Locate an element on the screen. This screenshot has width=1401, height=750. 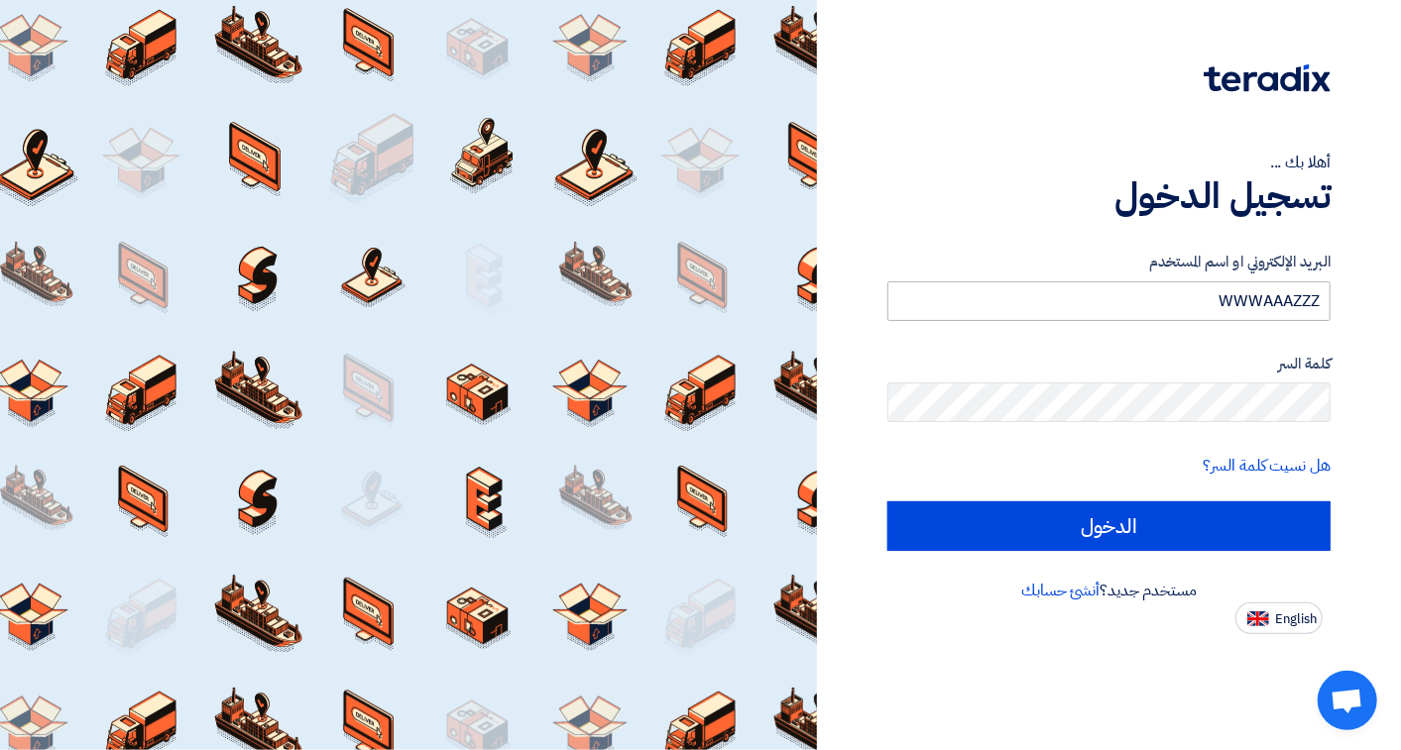
button: English is located at coordinates (1279, 619).